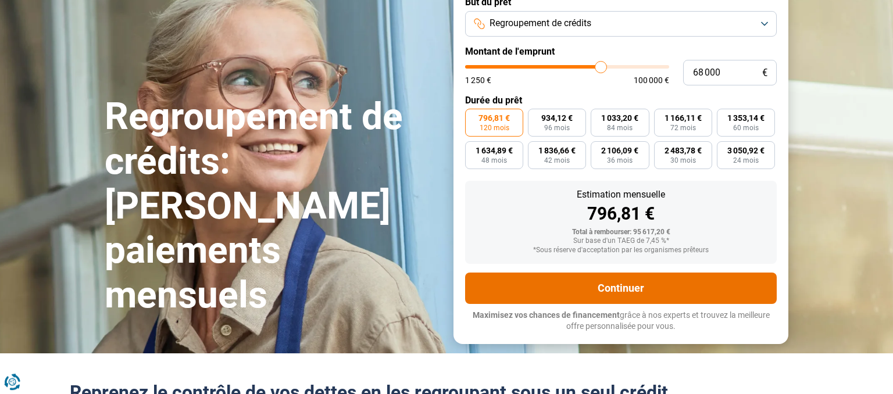 Image resolution: width=893 pixels, height=394 pixels. Describe the element at coordinates (746, 128) in the screenshot. I see `span: 60 mois` at that location.